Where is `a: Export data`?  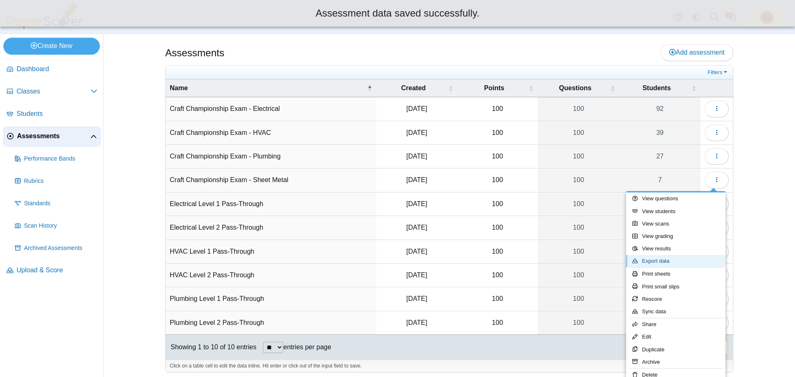 a: Export data is located at coordinates (675, 261).